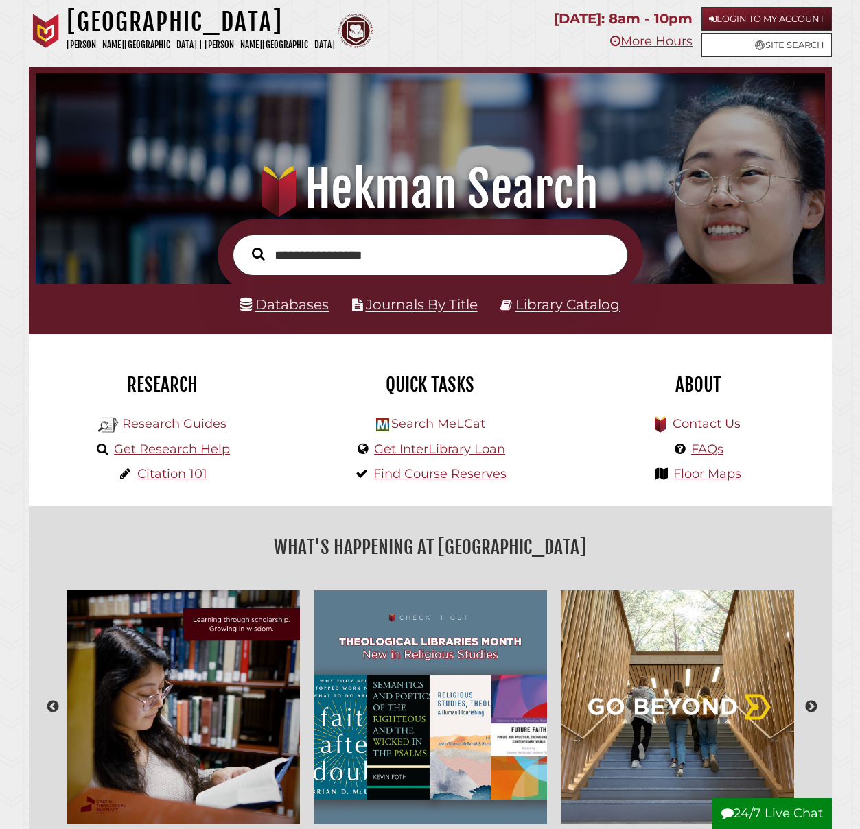 The height and width of the screenshot is (829, 860). Describe the element at coordinates (698, 385) in the screenshot. I see `h2: About` at that location.